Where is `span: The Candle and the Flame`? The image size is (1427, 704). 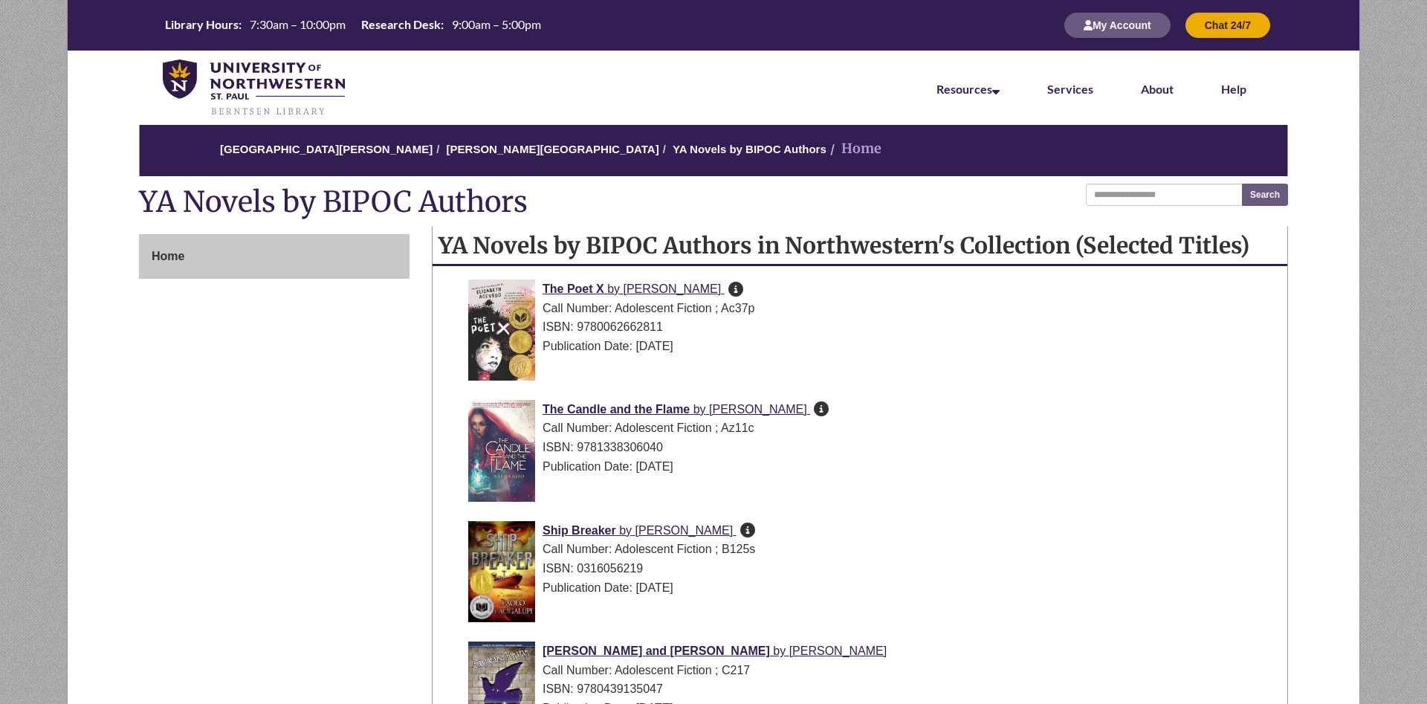 span: The Candle and the Flame is located at coordinates (616, 409).